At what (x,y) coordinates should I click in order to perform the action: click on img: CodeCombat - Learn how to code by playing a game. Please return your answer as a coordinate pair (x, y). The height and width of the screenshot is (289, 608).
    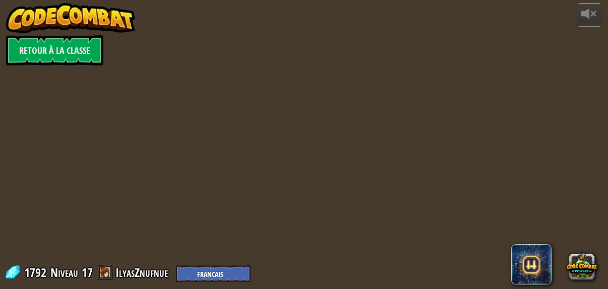
    Looking at the image, I should click on (71, 18).